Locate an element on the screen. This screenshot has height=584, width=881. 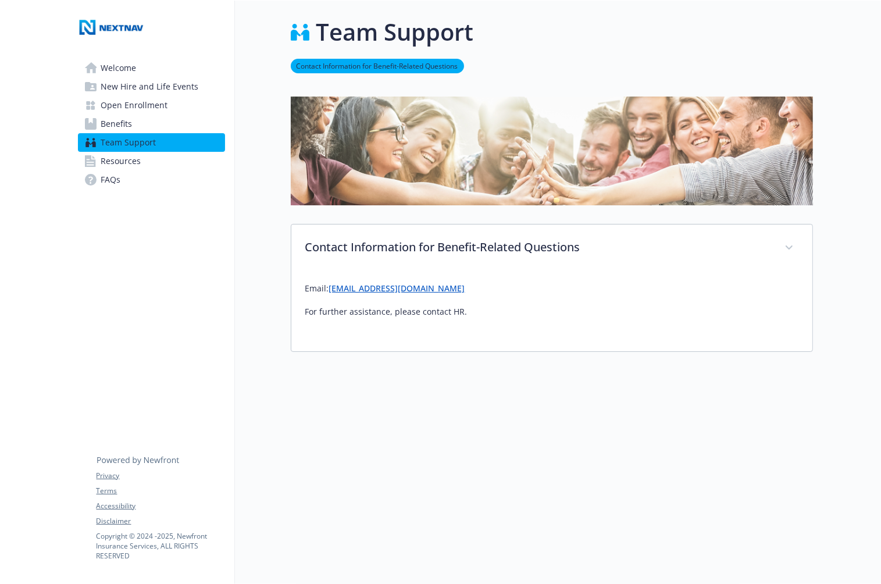
a: Benefits is located at coordinates (151, 124).